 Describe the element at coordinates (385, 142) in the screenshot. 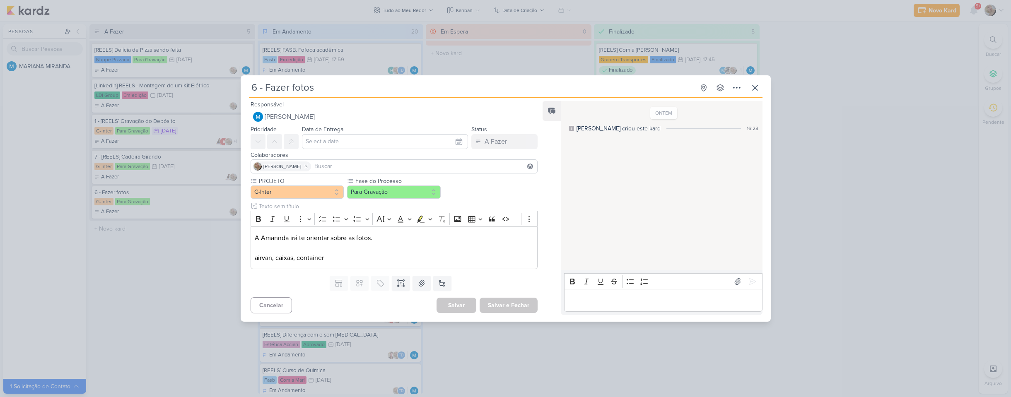

I see `input: Select a date` at that location.